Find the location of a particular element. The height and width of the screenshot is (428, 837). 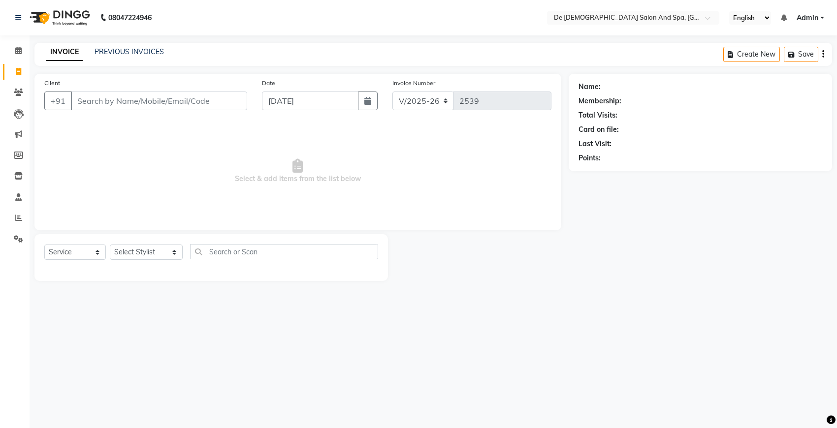

div: Name: is located at coordinates (589, 87).